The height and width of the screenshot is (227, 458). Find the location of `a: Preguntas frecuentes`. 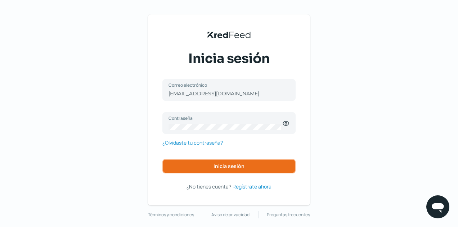

a: Preguntas frecuentes is located at coordinates (288, 215).